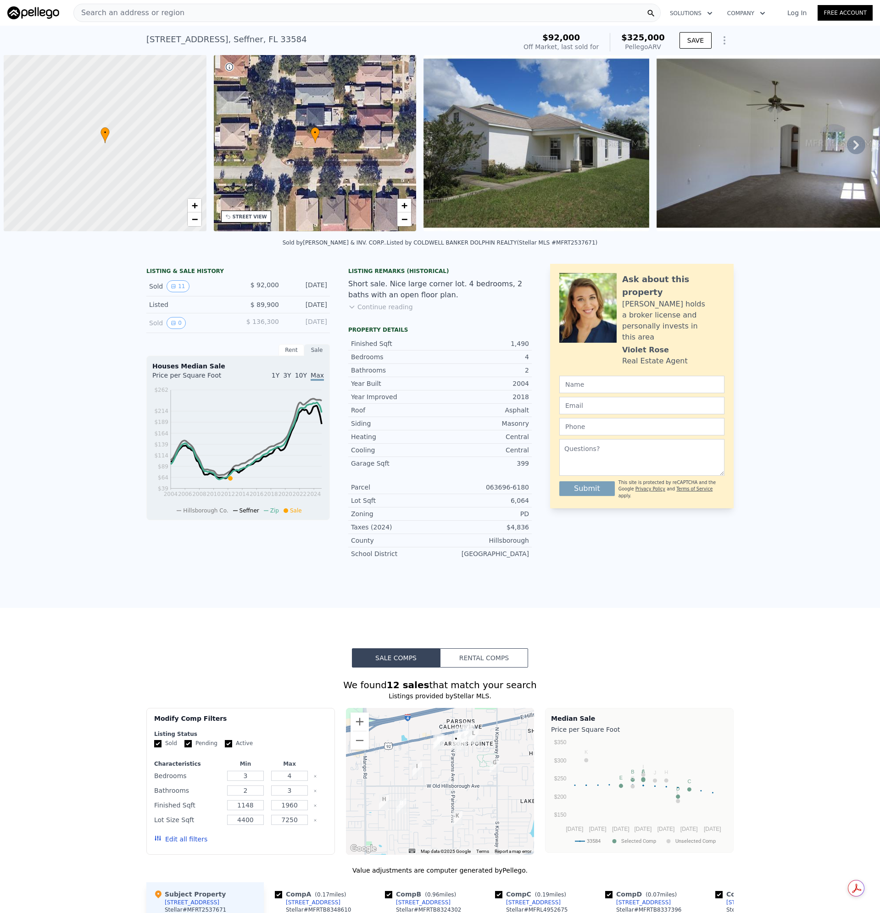 The height and width of the screenshot is (913, 880). I want to click on div: 512 Maple Pointe Dr, so click(456, 742).